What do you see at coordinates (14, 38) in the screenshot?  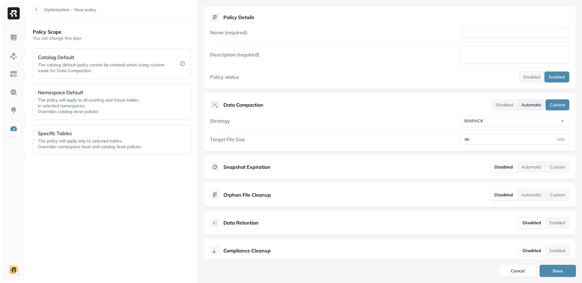 I see `img: Dashboard` at bounding box center [14, 38].